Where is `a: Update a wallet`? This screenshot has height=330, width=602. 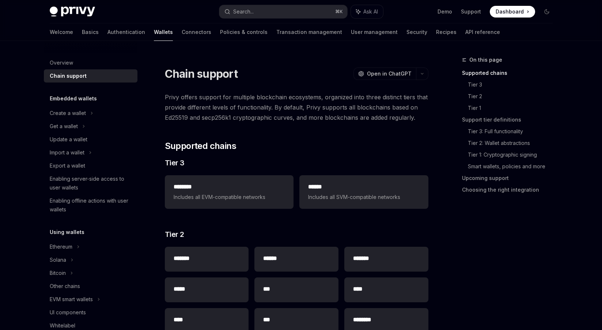 a: Update a wallet is located at coordinates (91, 140).